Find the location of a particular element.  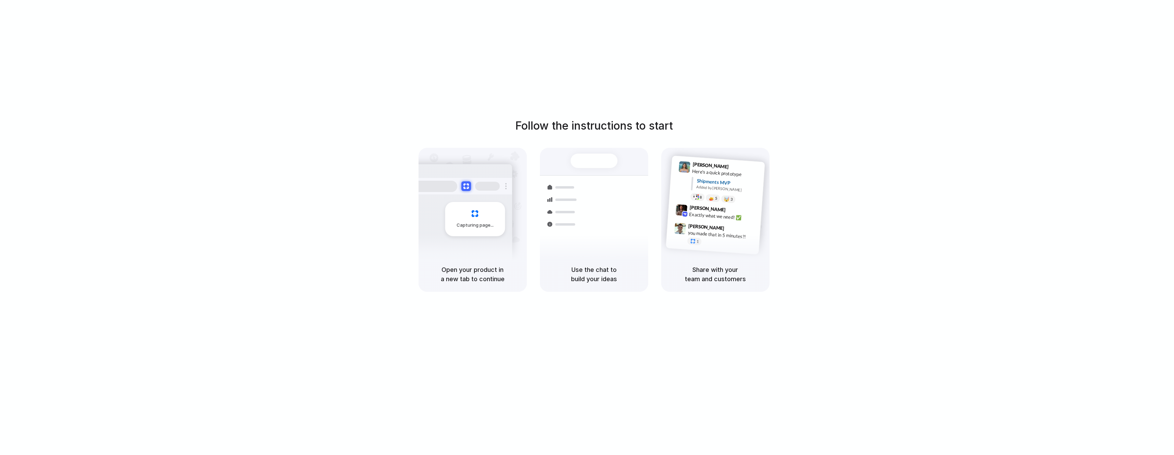

h5: Use the chat to build your ideas is located at coordinates (594, 274).